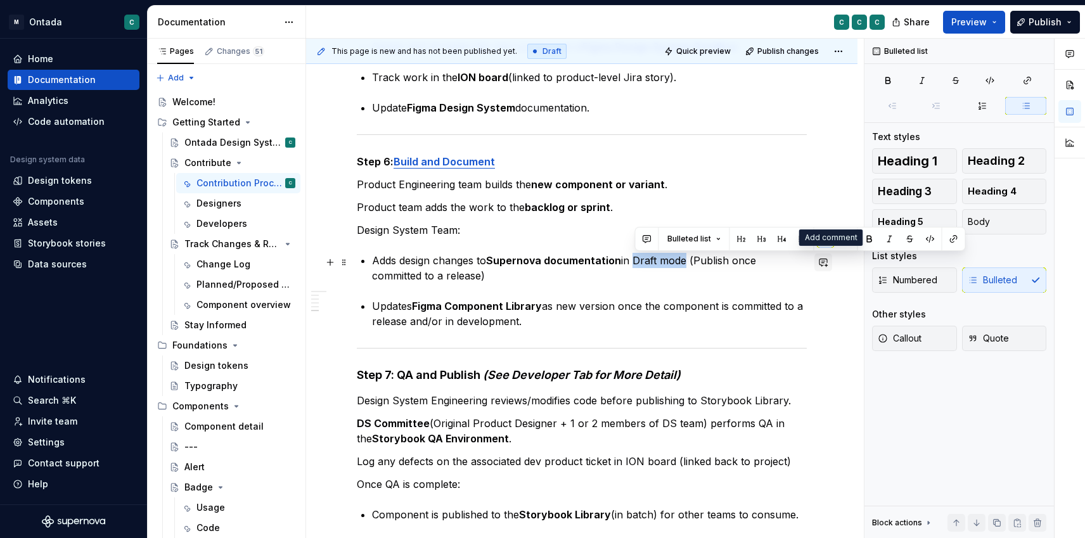 The image size is (1085, 538). Describe the element at coordinates (1005, 222) in the screenshot. I see `button: Body` at that location.